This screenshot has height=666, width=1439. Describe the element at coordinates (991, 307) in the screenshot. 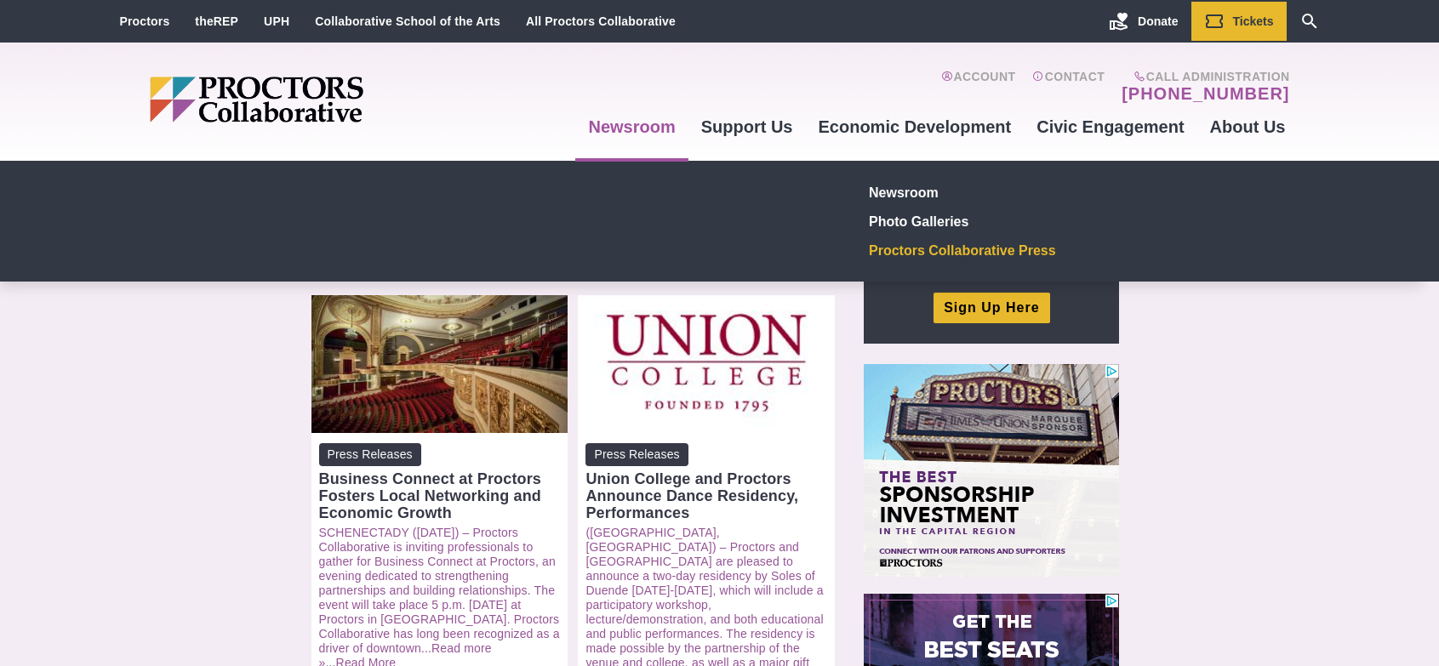

I see `a: Sign Up Here` at that location.